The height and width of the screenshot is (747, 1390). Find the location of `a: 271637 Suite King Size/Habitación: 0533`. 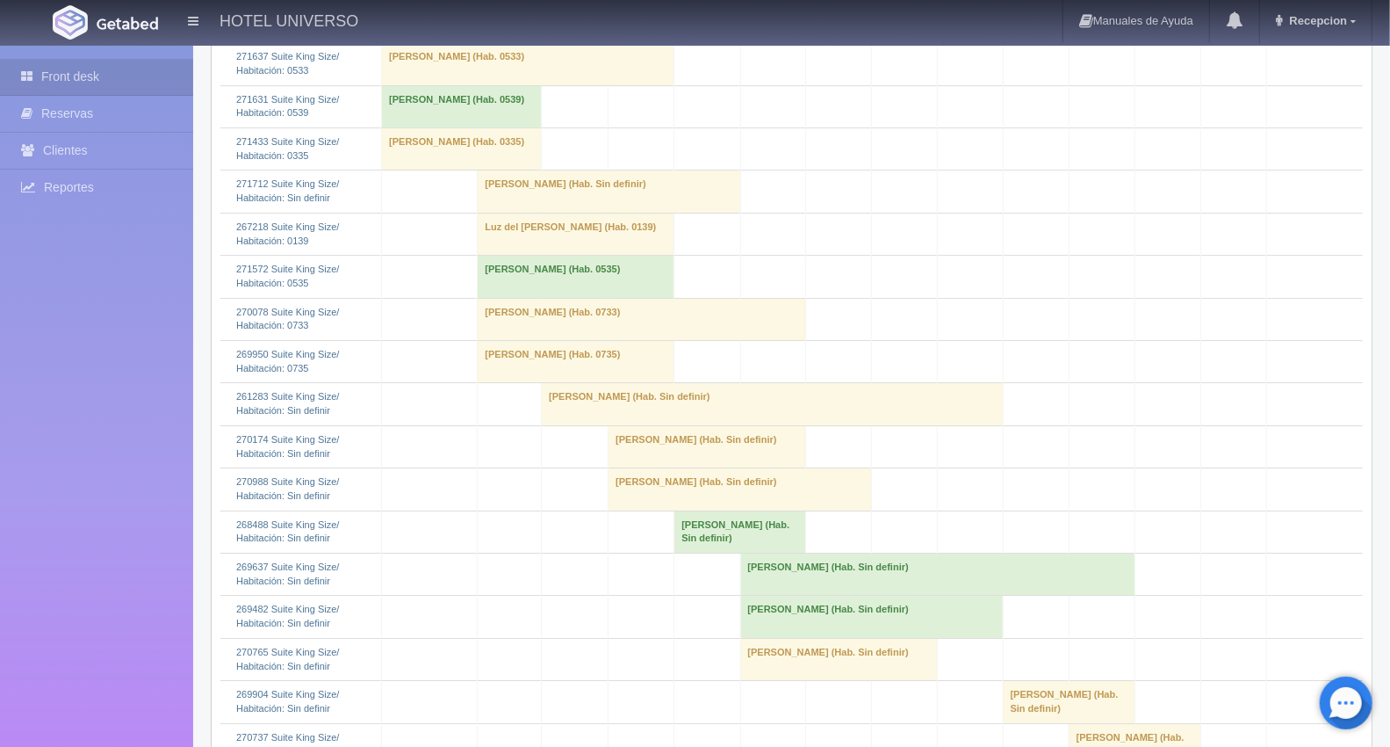

a: 271637 Suite King Size/Habitación: 0533 is located at coordinates (287, 63).